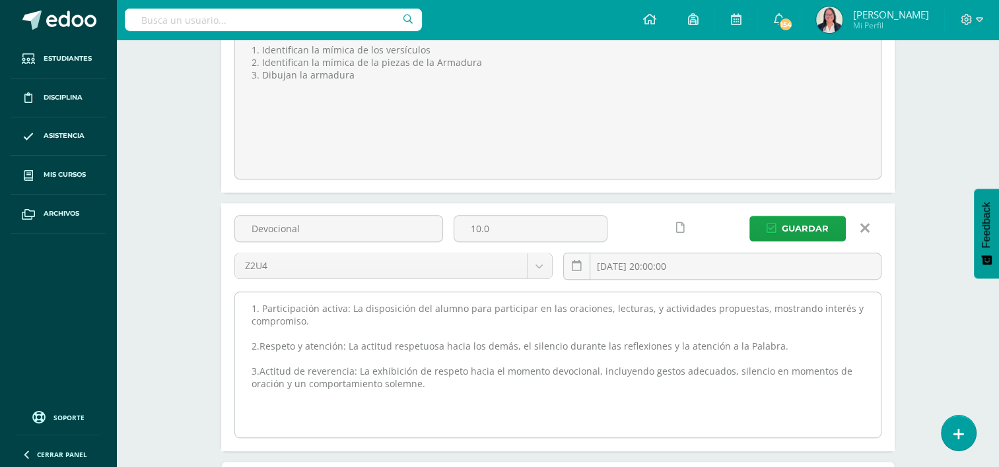 This screenshot has height=467, width=999. Describe the element at coordinates (785, 24) in the screenshot. I see `span: 154` at that location.